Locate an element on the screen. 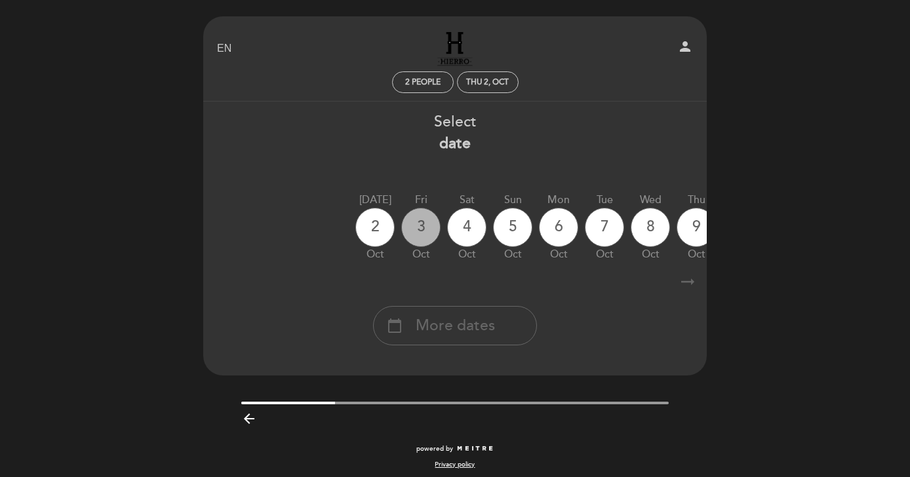 This screenshot has height=477, width=910. div: Mon is located at coordinates (558, 200).